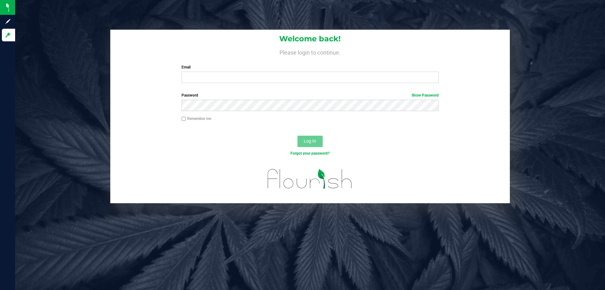 Image resolution: width=605 pixels, height=290 pixels. Describe the element at coordinates (190, 95) in the screenshot. I see `span: Password` at that location.